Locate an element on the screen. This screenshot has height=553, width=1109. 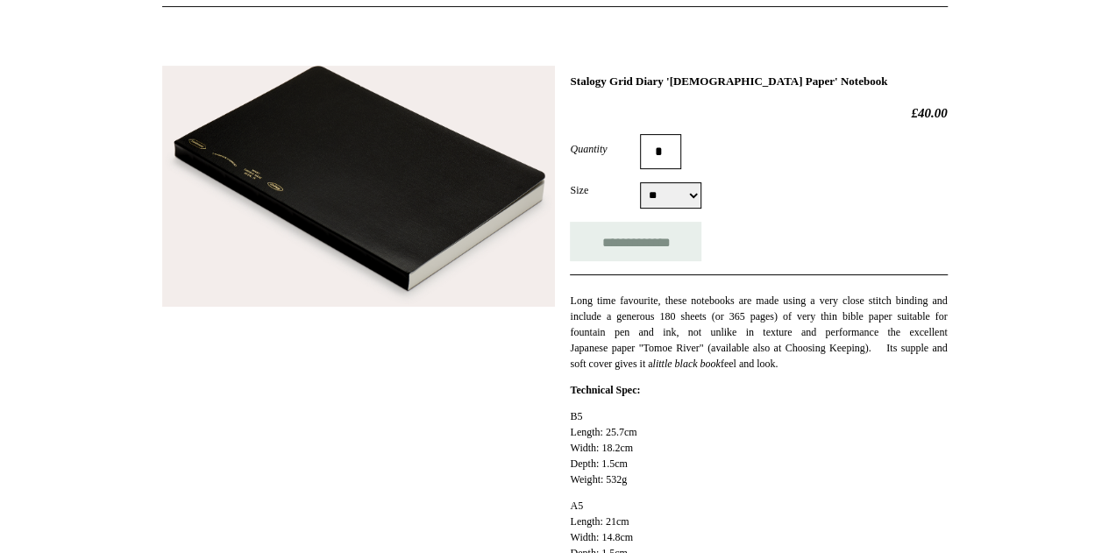
p: B5 Length: 25.7cm Width: 18.2cm Depth: 1.5cm Weight: 532g is located at coordinates (758, 448).